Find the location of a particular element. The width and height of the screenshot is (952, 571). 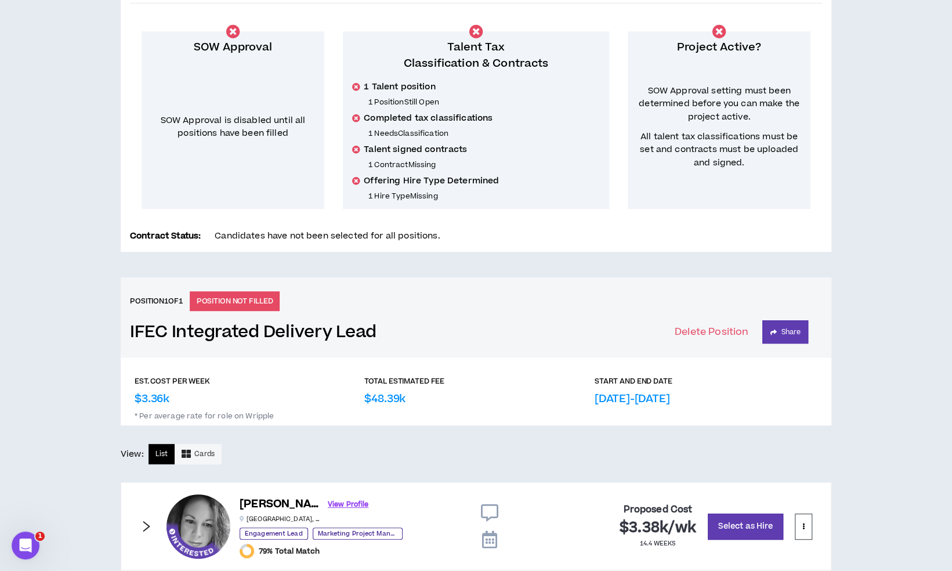

span: Completed tax classifications is located at coordinates (428, 118).